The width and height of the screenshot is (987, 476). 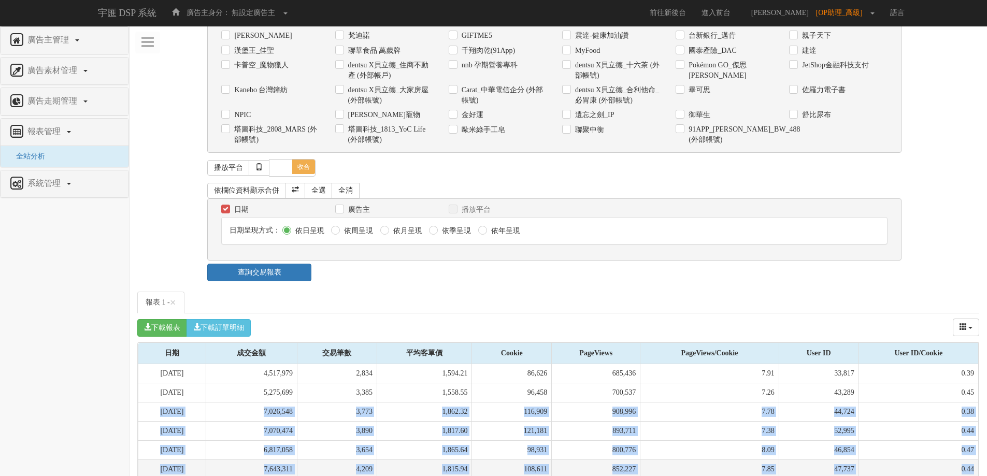 What do you see at coordinates (357, 36) in the screenshot?
I see `label: 梵迪諾` at bounding box center [357, 36].